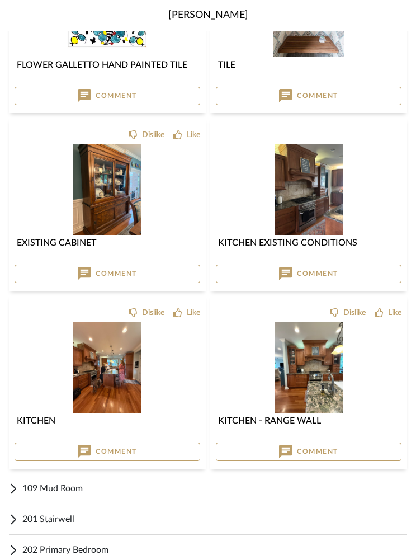  What do you see at coordinates (102, 65) in the screenshot?
I see `span: Flower Galletto Hand Painted Tile` at bounding box center [102, 65].